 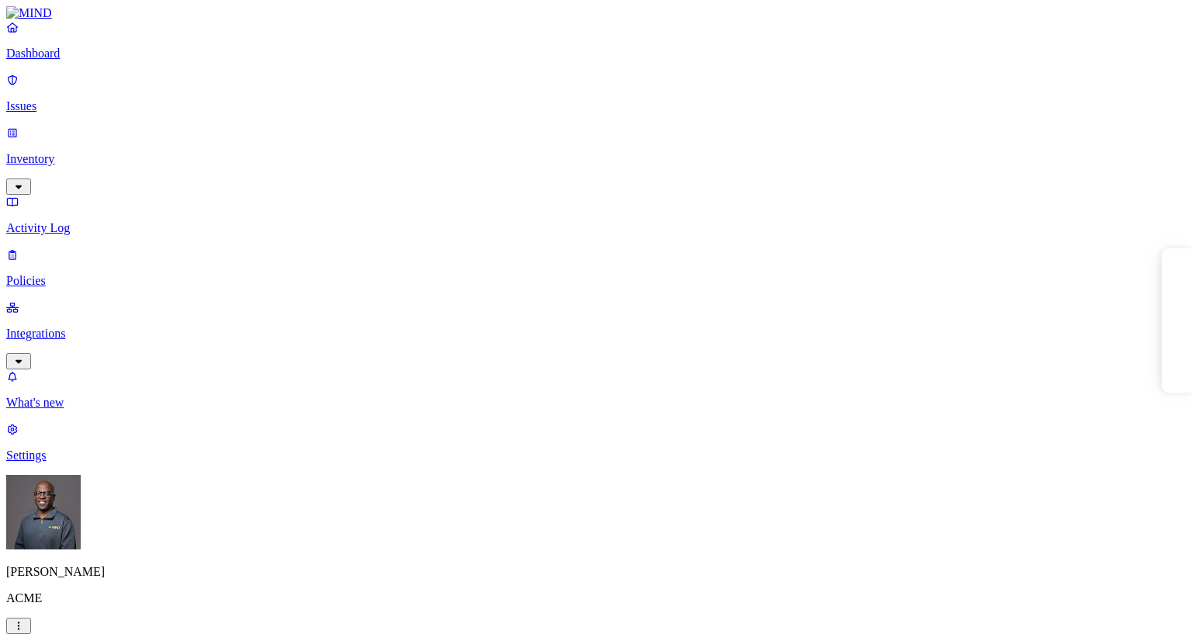 What do you see at coordinates (596, 215) in the screenshot?
I see `a: Activity Log` at bounding box center [596, 215].